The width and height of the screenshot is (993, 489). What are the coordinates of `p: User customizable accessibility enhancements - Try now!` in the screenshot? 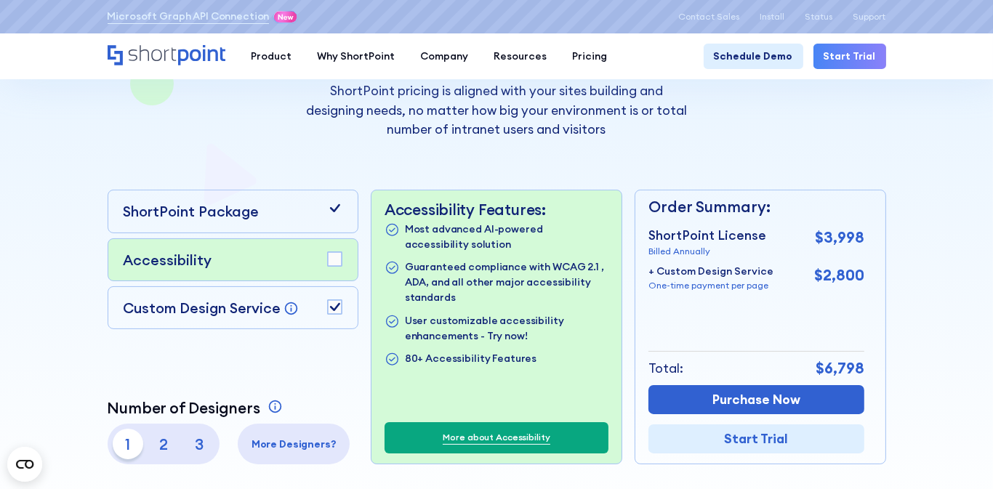 It's located at (507, 329).